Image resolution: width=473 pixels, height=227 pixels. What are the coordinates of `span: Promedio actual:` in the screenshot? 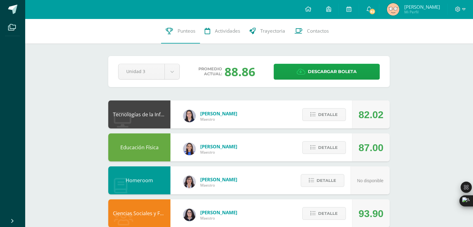 It's located at (210, 72).